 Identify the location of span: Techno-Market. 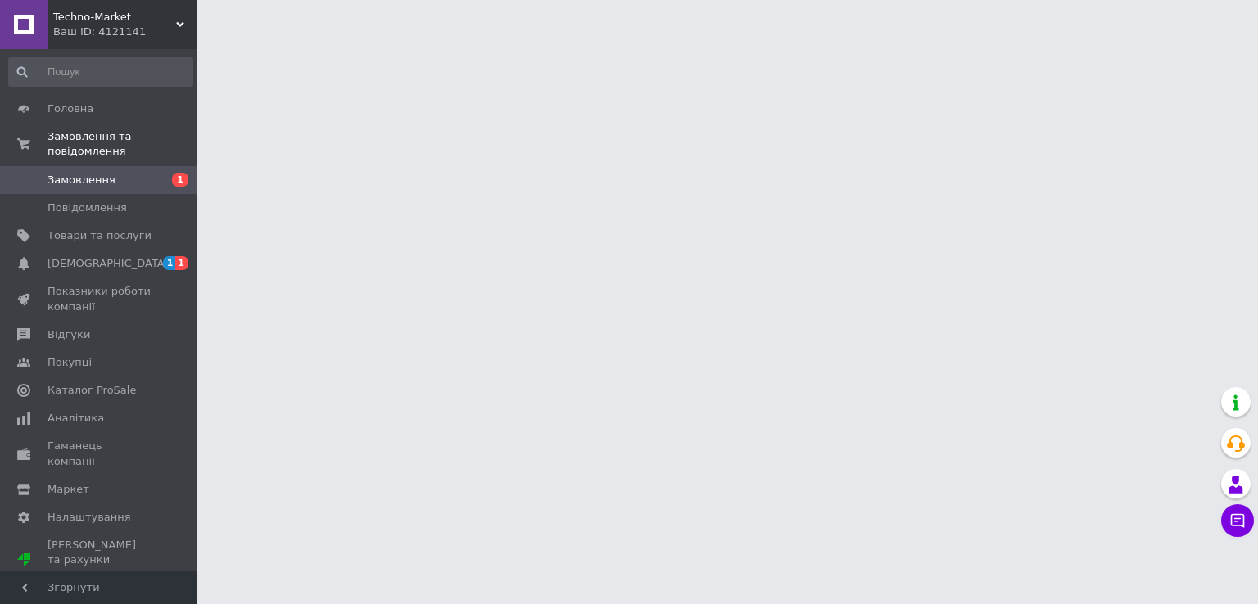
(115, 17).